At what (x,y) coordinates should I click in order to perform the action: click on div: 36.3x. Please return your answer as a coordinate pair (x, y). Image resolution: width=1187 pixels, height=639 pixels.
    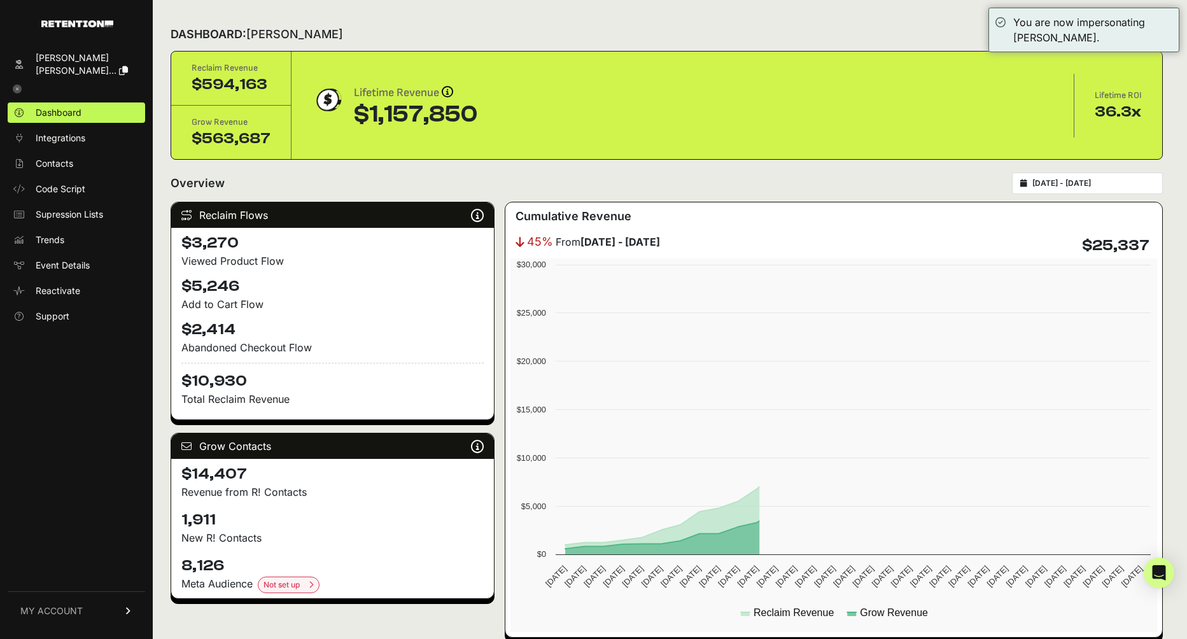
    Looking at the image, I should click on (1118, 112).